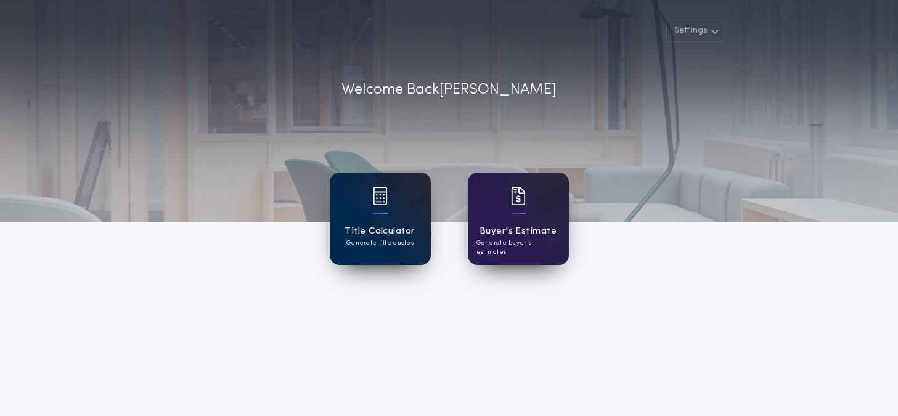 The height and width of the screenshot is (416, 898). Describe the element at coordinates (518, 231) in the screenshot. I see `h1: Buyer's Estimate` at that location.